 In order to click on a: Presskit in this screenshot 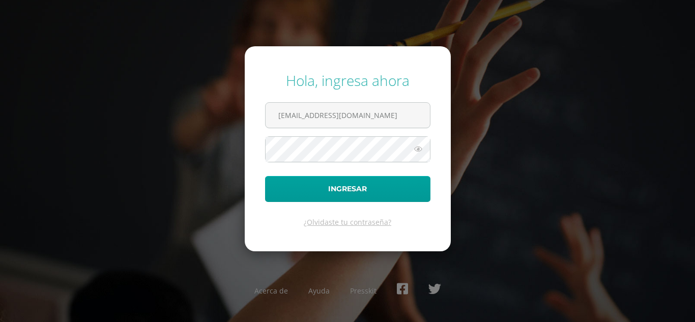, I will do `click(363, 291)`.